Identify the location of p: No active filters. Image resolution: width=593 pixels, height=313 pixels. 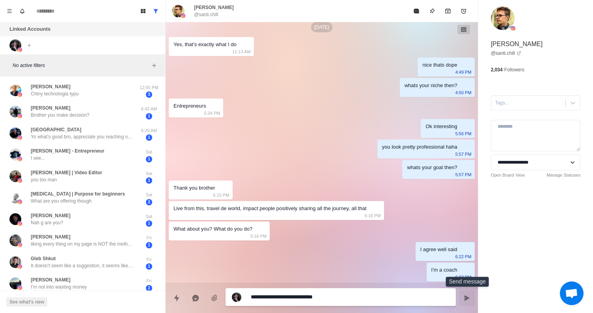
(81, 65).